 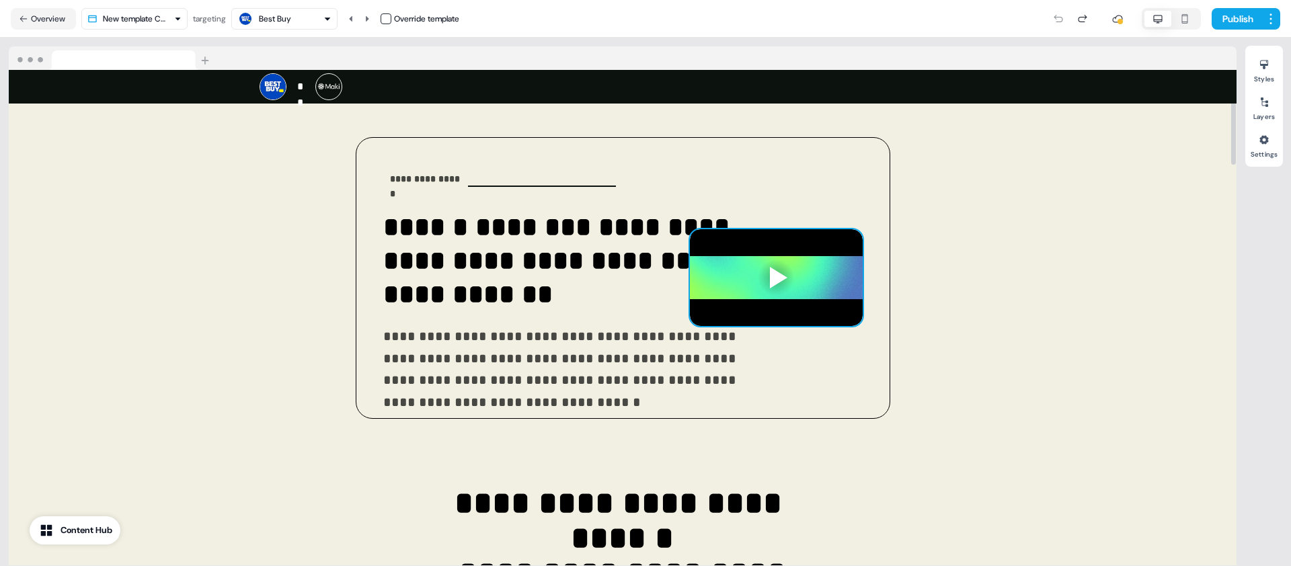 What do you see at coordinates (1264, 69) in the screenshot?
I see `button: Styles` at bounding box center [1264, 69].